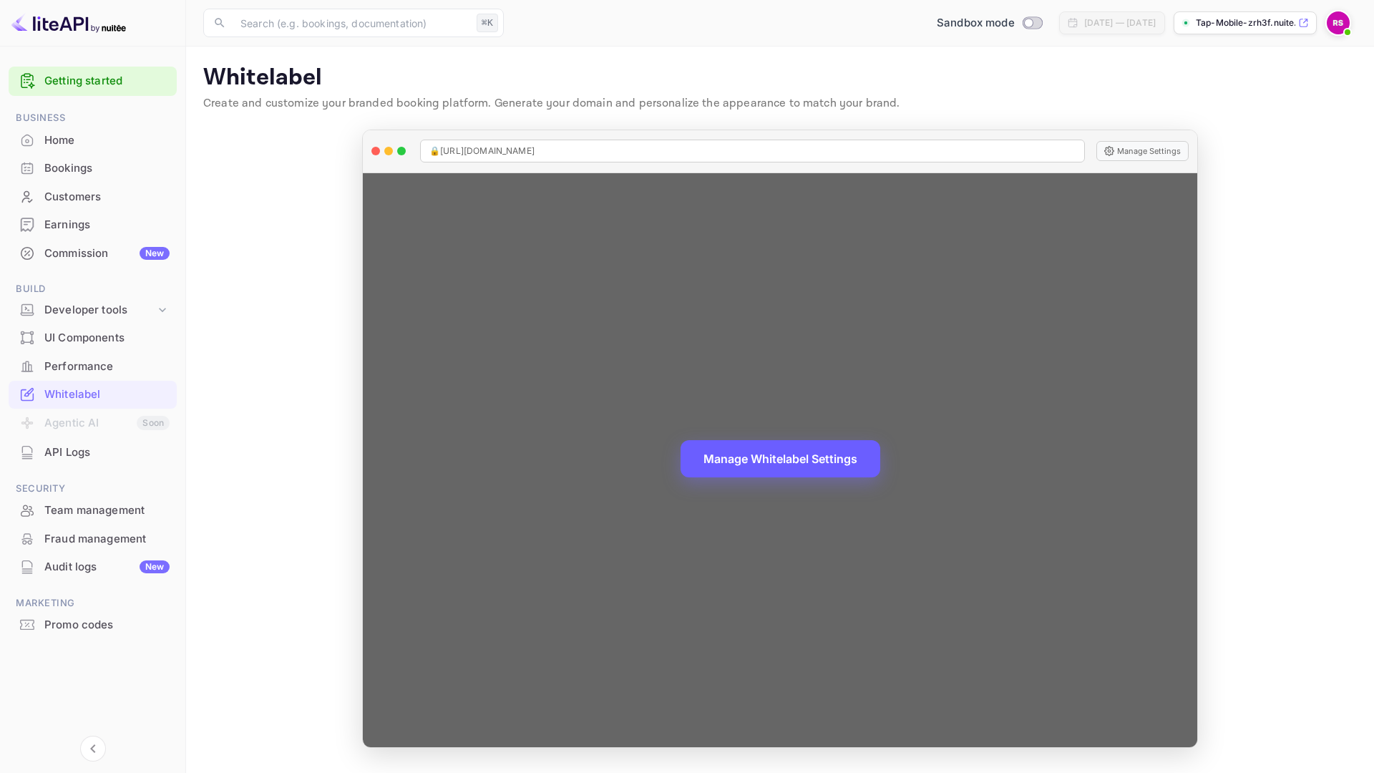  Describe the element at coordinates (92, 224) in the screenshot. I see `a: Earnings` at that location.